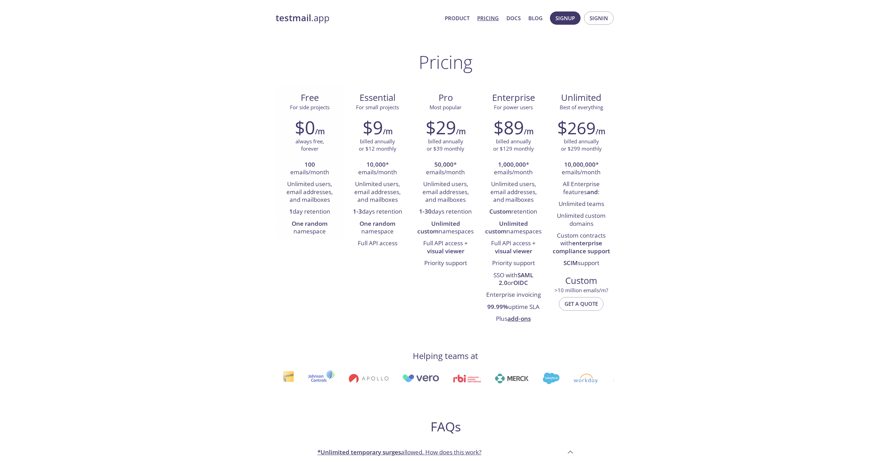  What do you see at coordinates (376, 164) in the screenshot?
I see `strong: 10,000` at bounding box center [376, 164].